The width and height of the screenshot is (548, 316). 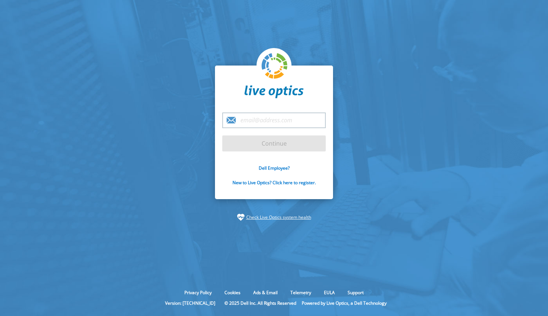 What do you see at coordinates (301, 293) in the screenshot?
I see `a: Telemetry` at bounding box center [301, 293].